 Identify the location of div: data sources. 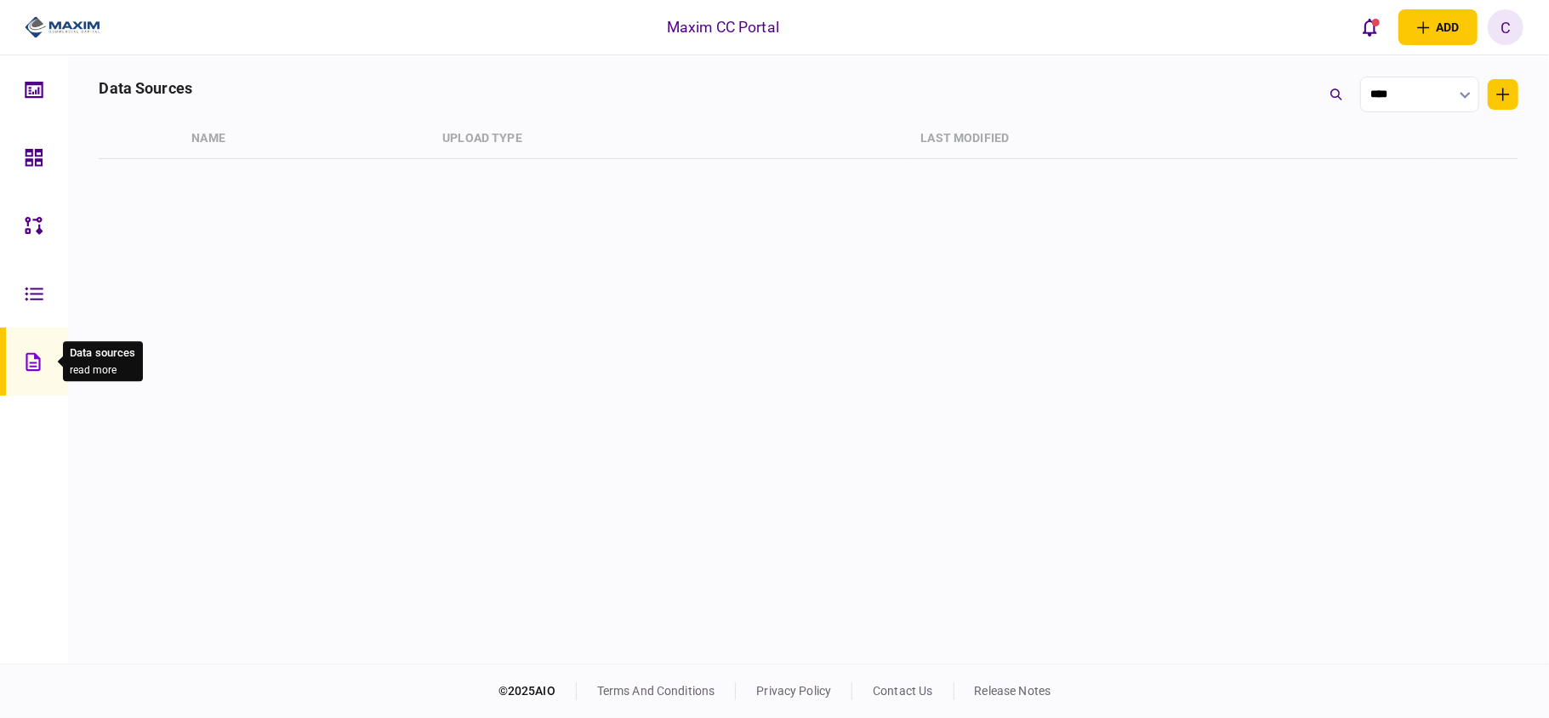
(145, 88).